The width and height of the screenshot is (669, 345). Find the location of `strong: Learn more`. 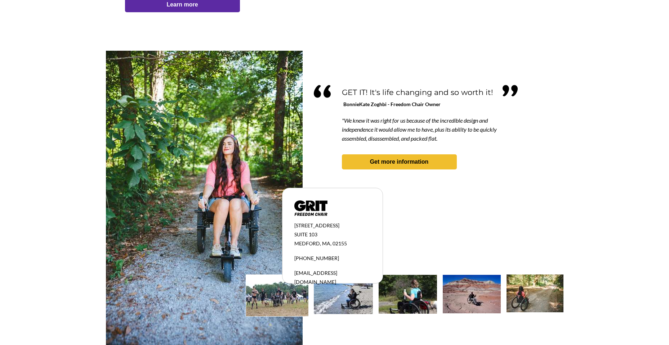

strong: Learn more is located at coordinates (182, 4).